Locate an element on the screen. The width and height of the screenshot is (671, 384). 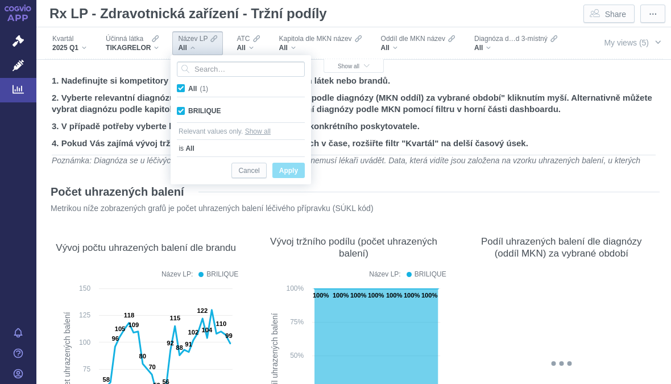
div: Podíl uhrazených balení dle diagnózy (oddíl MKN) za vybrané období is located at coordinates (561, 247).